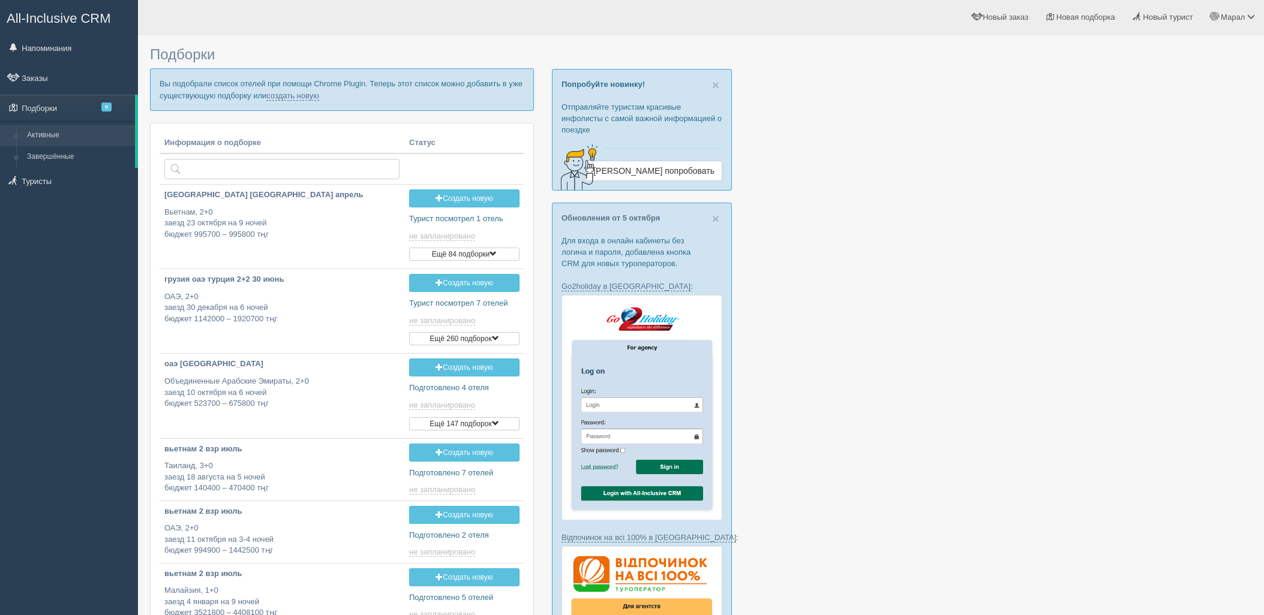 The image size is (1264, 615). What do you see at coordinates (282, 478) in the screenshot?
I see `p: Таиланд, 3+0 заезд 18 августа на 5 ночей бюджет 140400 – 470400 тңг` at bounding box center [282, 478].